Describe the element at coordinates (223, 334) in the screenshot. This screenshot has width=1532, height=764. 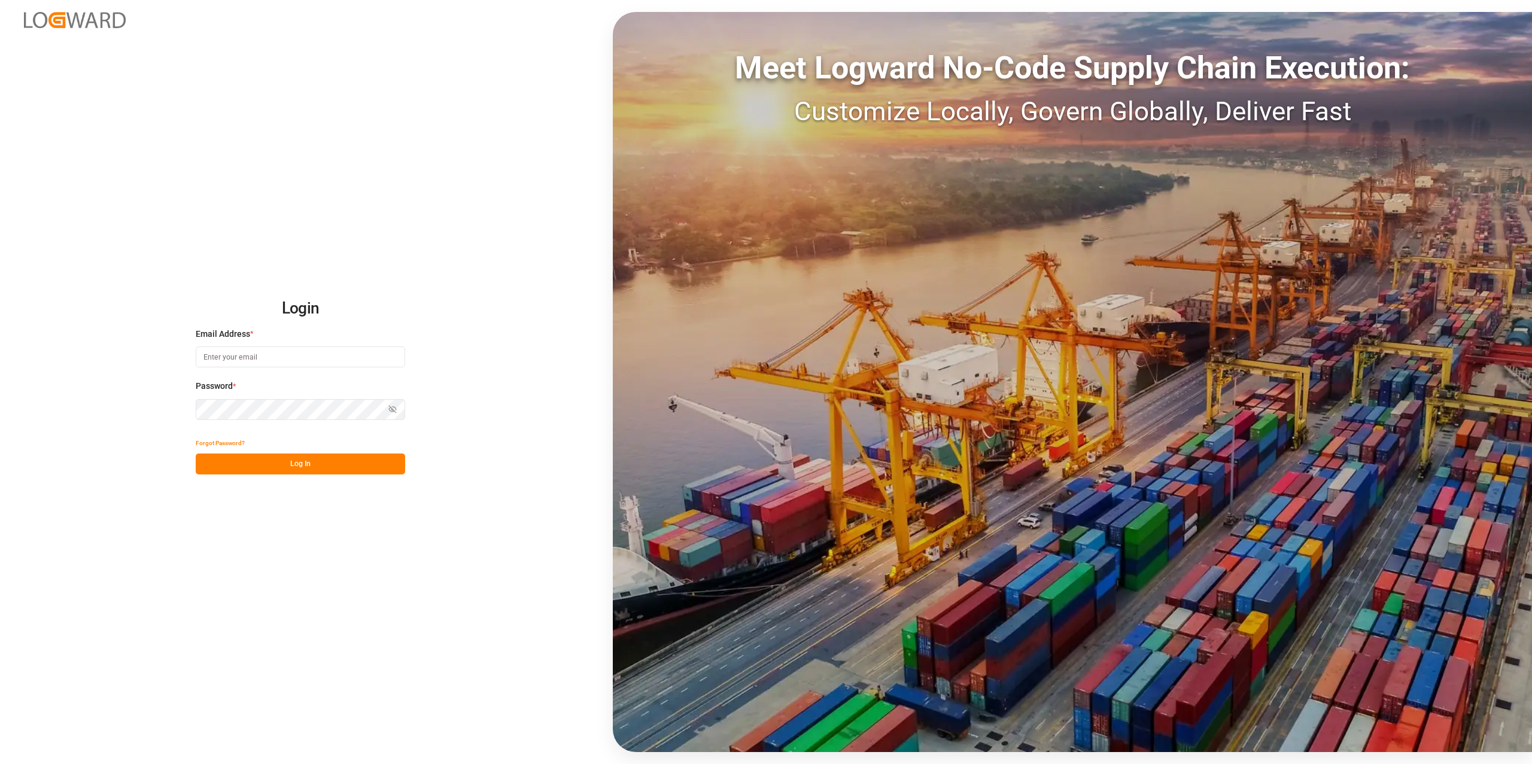
I see `span: Email Address` at that location.